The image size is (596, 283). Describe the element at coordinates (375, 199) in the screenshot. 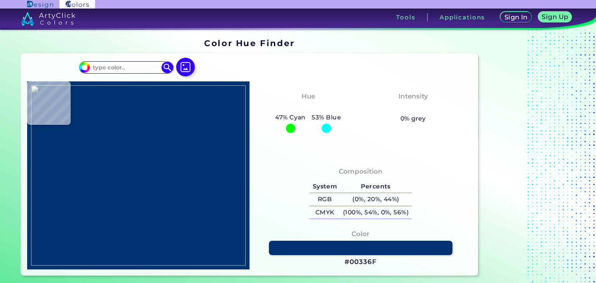

I see `h5: (0%, 20%, 44%)` at that location.